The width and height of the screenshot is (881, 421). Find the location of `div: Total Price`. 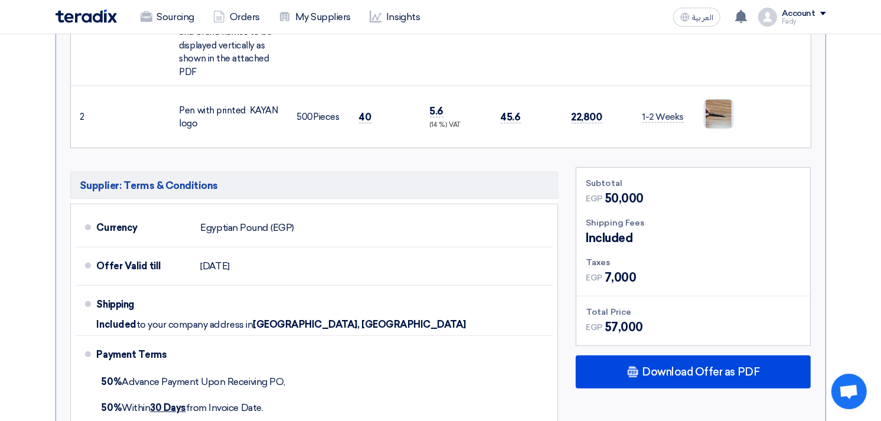

div: Total Price is located at coordinates (693, 312).